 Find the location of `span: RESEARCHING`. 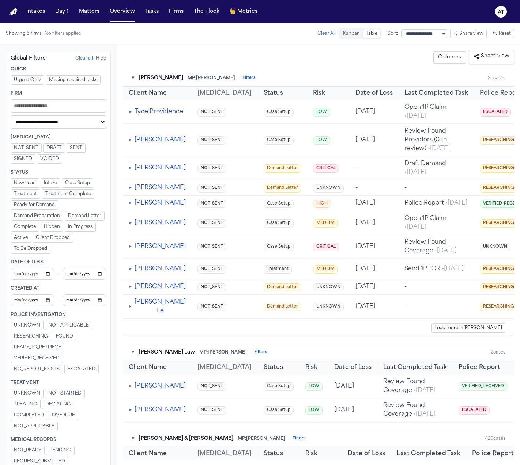

span: RESEARCHING is located at coordinates (498, 223).